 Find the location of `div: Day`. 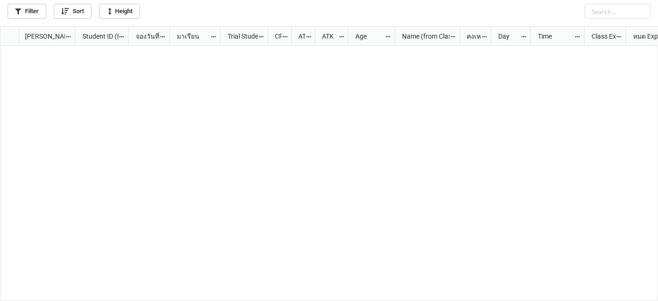

div: Day is located at coordinates (507, 36).